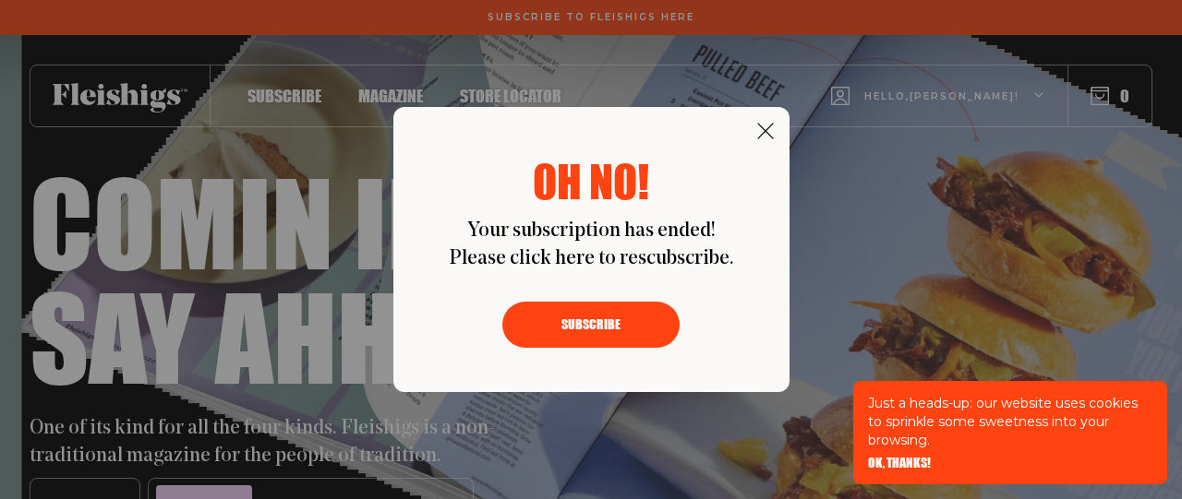 The width and height of the screenshot is (1182, 499). I want to click on button: OK, THANKS!, so click(899, 463).